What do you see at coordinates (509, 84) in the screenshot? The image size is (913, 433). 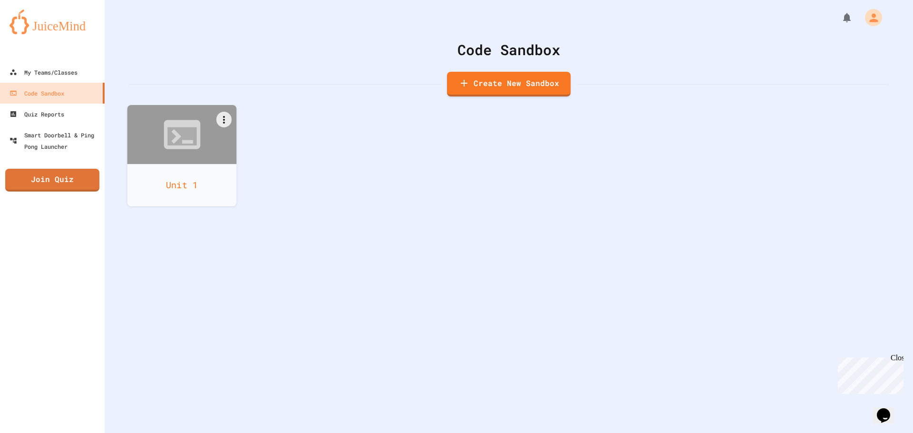 I see `a: Create New Sandbox` at bounding box center [509, 84].